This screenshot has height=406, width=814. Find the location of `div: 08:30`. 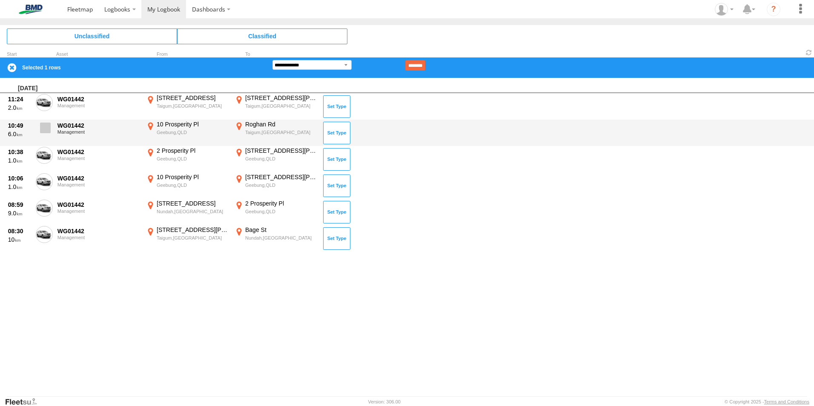

div: 08:30 is located at coordinates (20, 231).